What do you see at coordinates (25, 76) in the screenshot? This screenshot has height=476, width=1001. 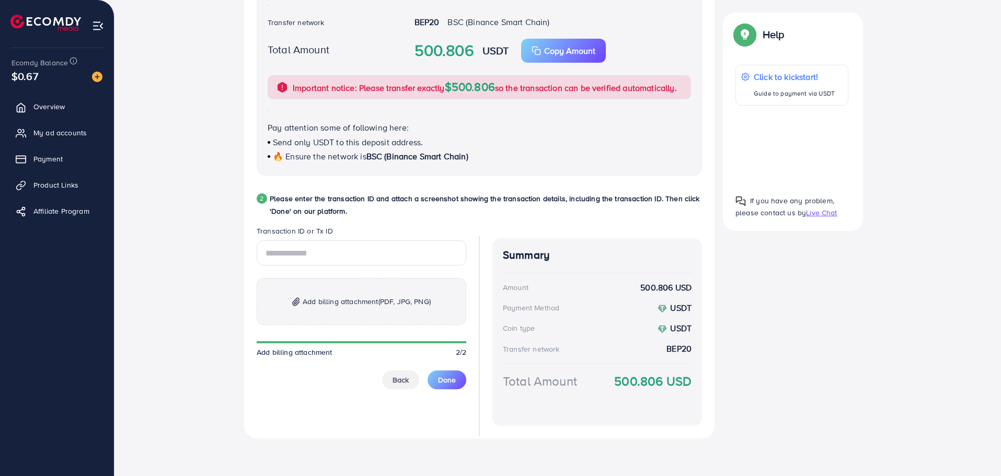 I see `span: $0.67` at bounding box center [25, 76].